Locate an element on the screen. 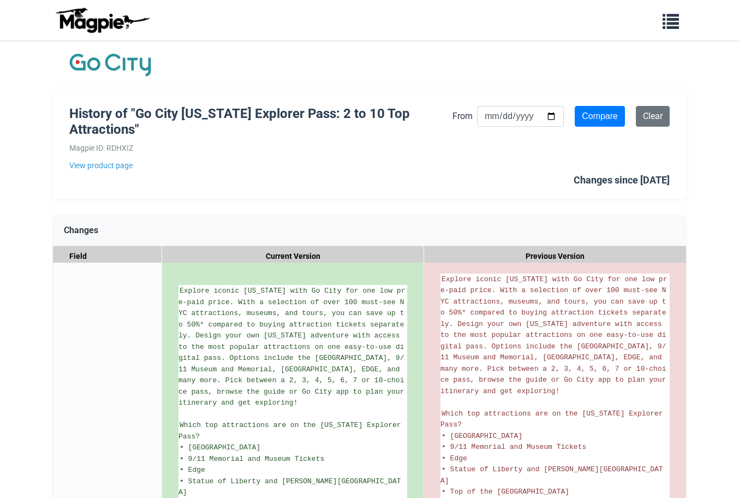 This screenshot has height=498, width=739. a: Clear is located at coordinates (653, 116).